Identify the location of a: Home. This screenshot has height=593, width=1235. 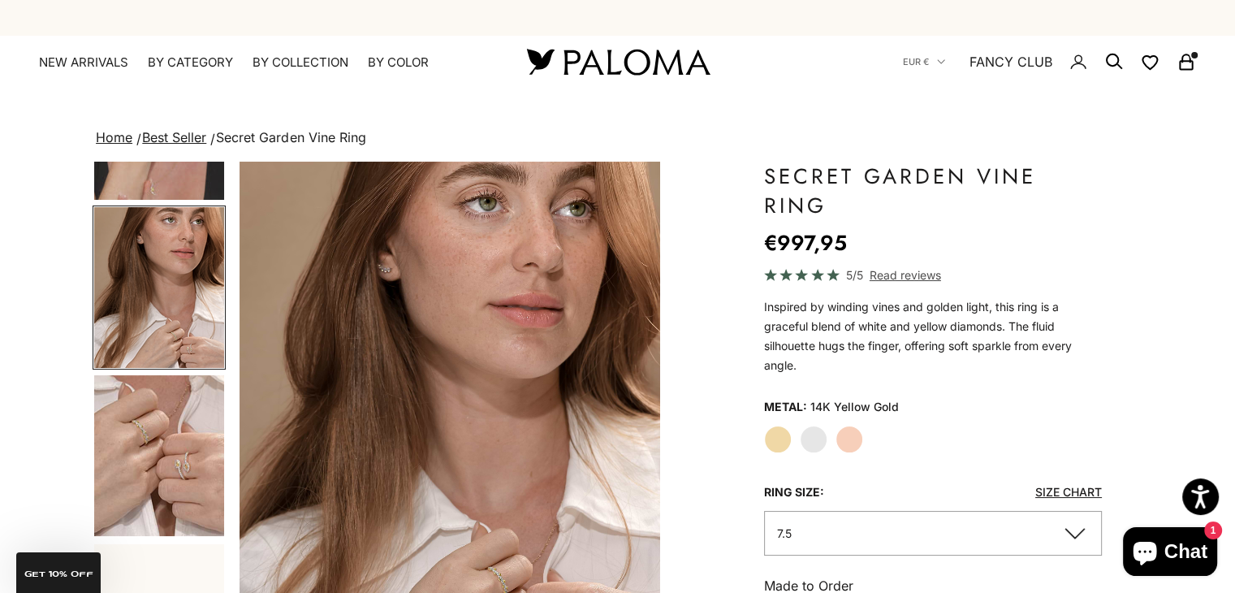
(114, 137).